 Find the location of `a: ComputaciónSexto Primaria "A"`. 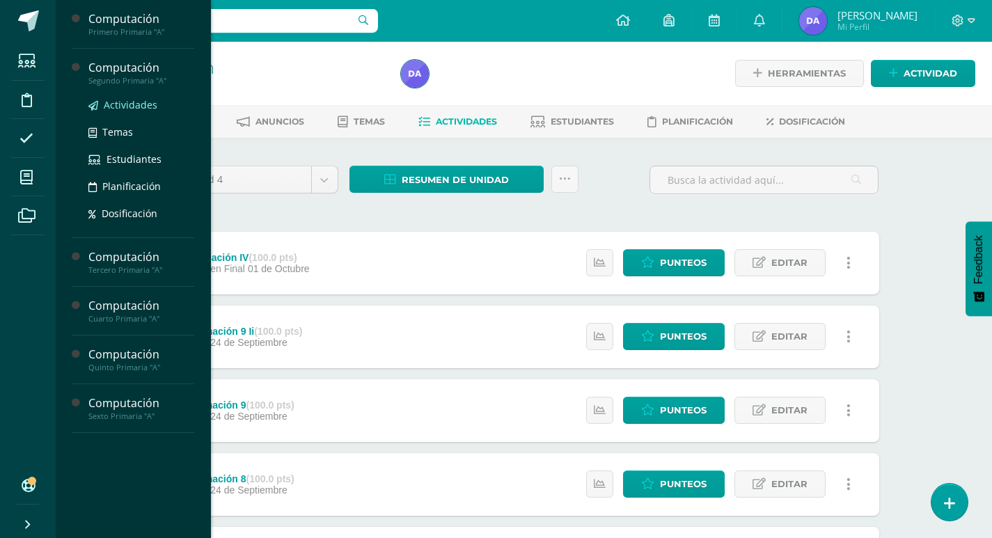

a: ComputaciónSexto Primaria "A" is located at coordinates (141, 408).